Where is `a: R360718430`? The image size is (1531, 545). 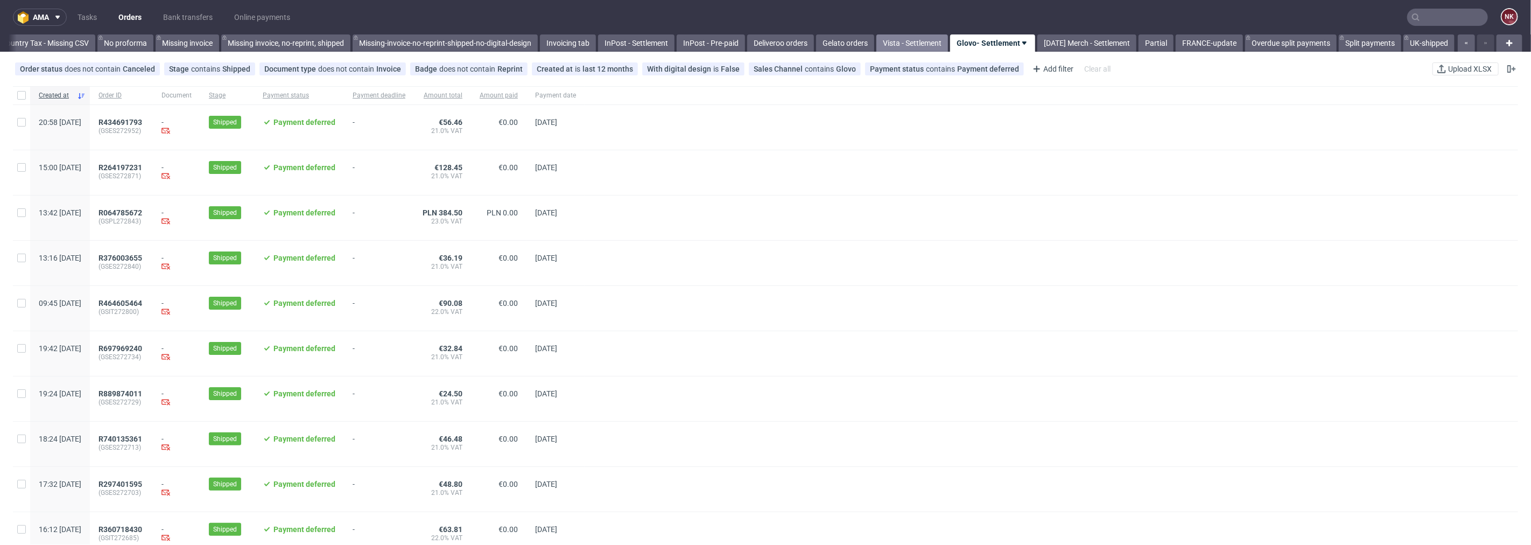 a: R360718430 is located at coordinates (121, 529).